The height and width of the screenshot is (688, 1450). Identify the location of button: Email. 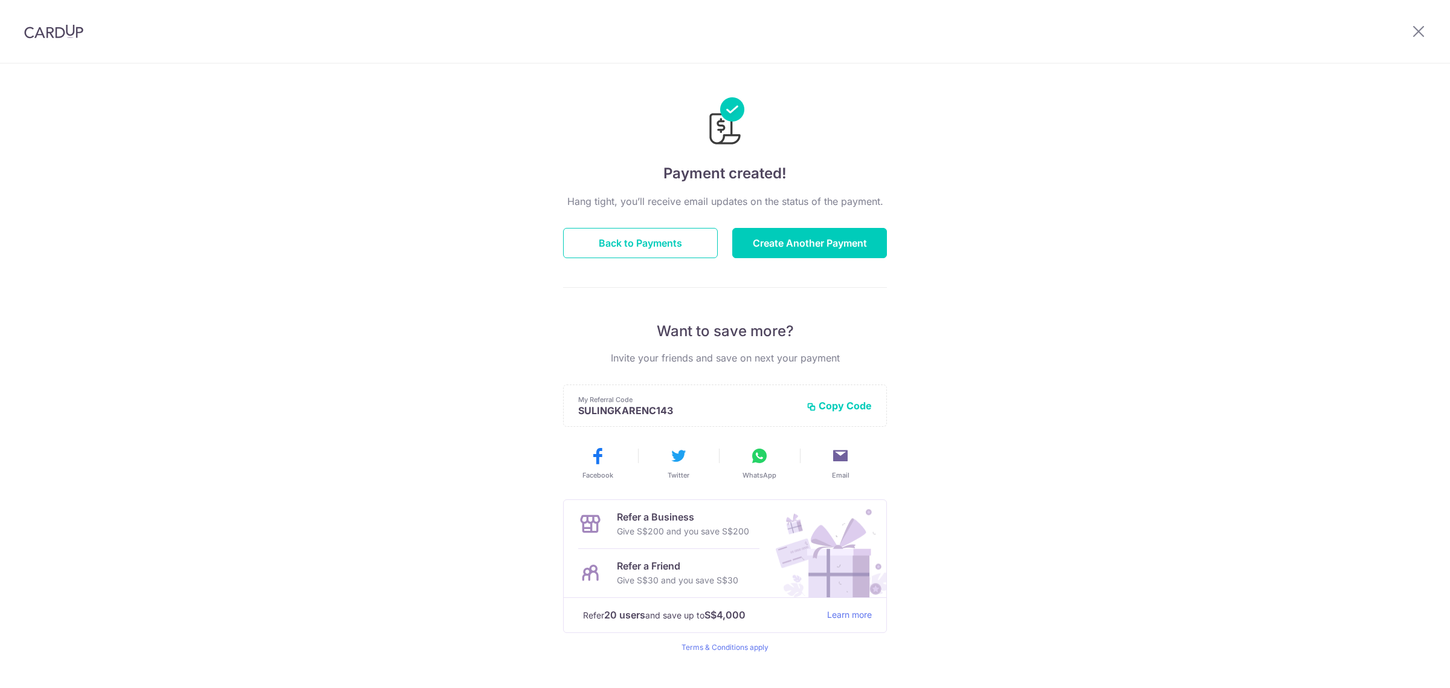
(841, 463).